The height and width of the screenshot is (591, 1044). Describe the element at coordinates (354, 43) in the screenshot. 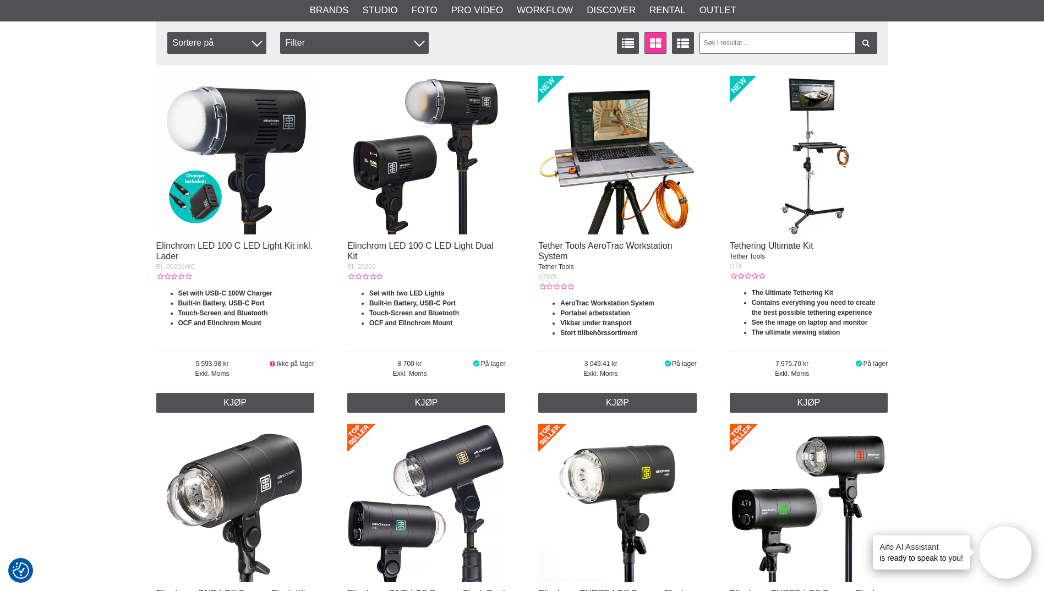

I see `div: Filter` at that location.